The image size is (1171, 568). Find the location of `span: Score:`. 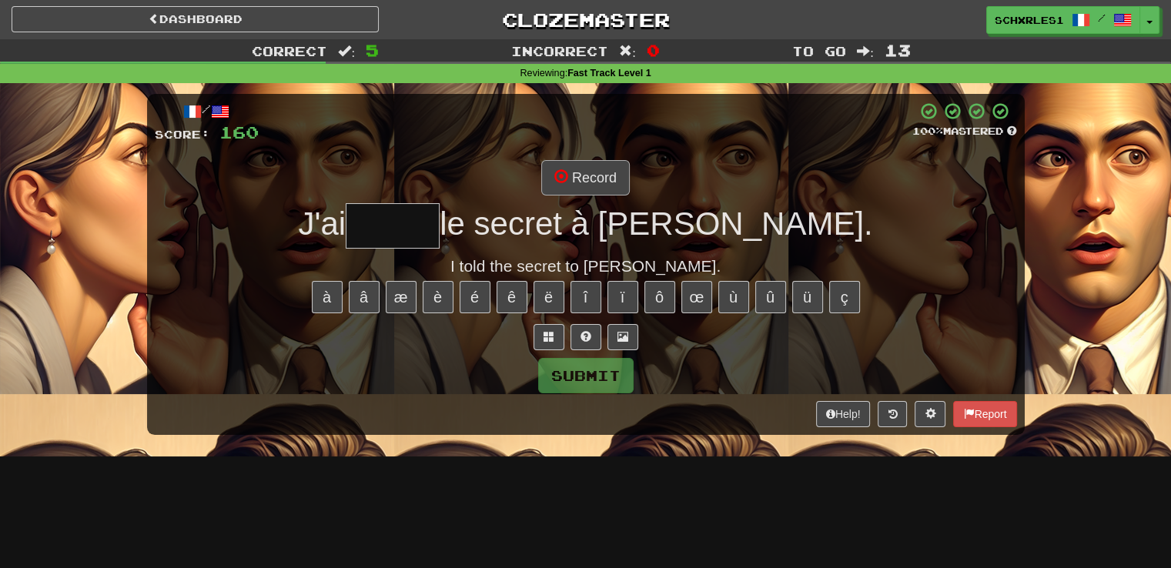

span: Score: is located at coordinates (182, 134).